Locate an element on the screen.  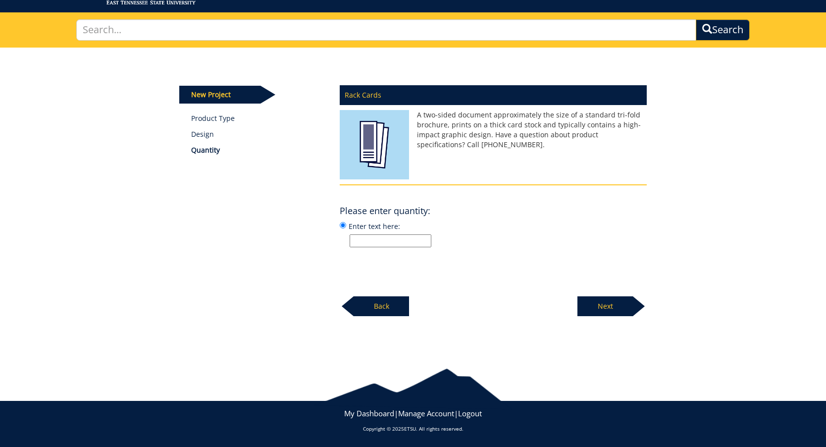
p: New Project is located at coordinates (220, 95).